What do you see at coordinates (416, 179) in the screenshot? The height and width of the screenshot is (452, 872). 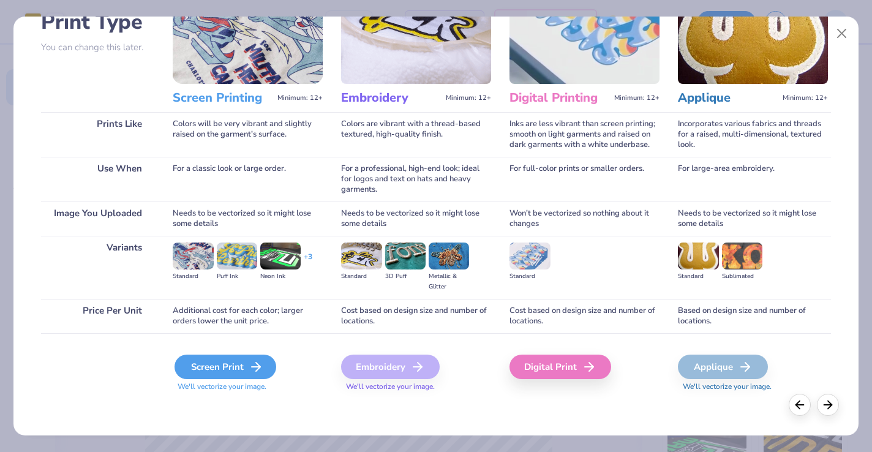 I see `div: For a professional, high-end look; ideal for logos and text on hats and heavy garments.` at bounding box center [416, 179].